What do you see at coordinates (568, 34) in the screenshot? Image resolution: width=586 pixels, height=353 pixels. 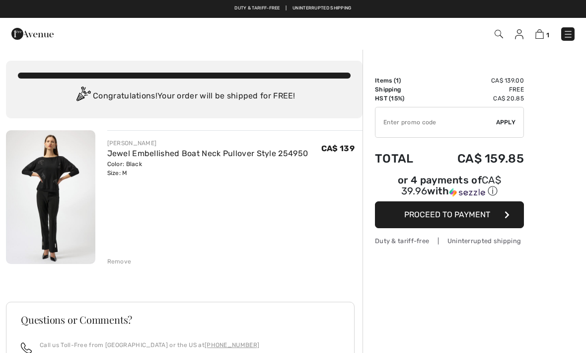 I see `img: Menu` at bounding box center [568, 34].